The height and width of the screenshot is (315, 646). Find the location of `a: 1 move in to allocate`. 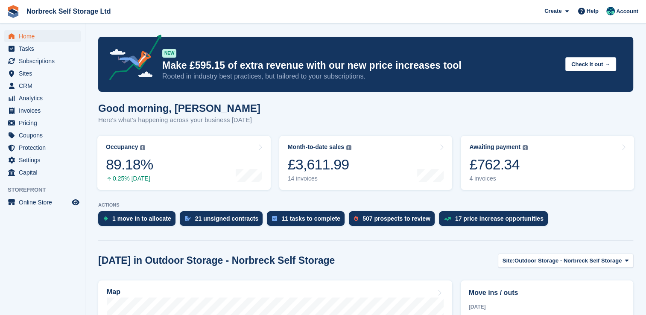

a: 1 move in to allocate is located at coordinates (139, 221).